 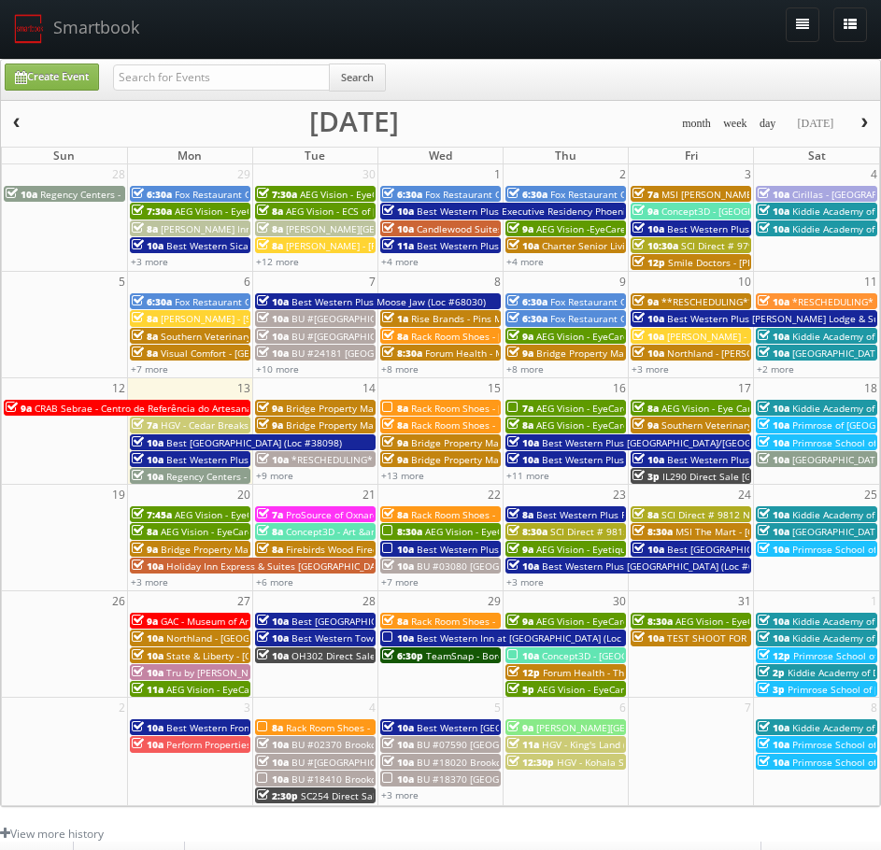 What do you see at coordinates (149, 369) in the screenshot?
I see `a: +7 more` at bounding box center [149, 369].